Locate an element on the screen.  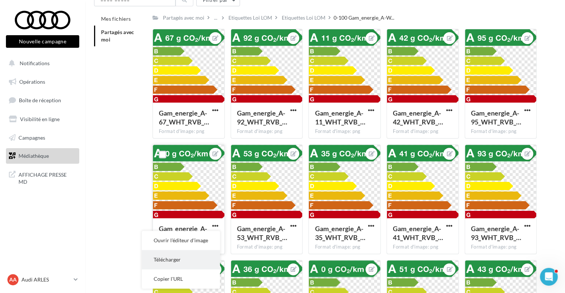
span: Gam_energie_A-95_WHT_RVB_PNG_1080PX is located at coordinates (496, 117).